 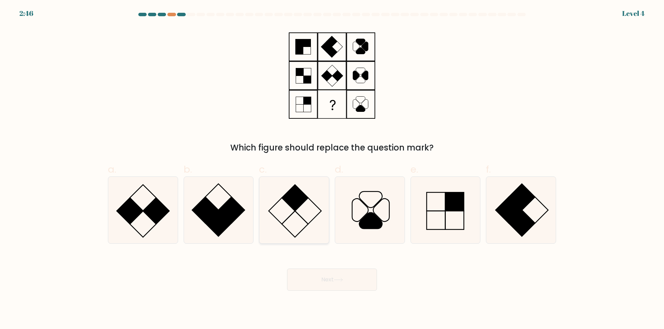 What do you see at coordinates (26, 13) in the screenshot?
I see `div: 2:46` at bounding box center [26, 13].